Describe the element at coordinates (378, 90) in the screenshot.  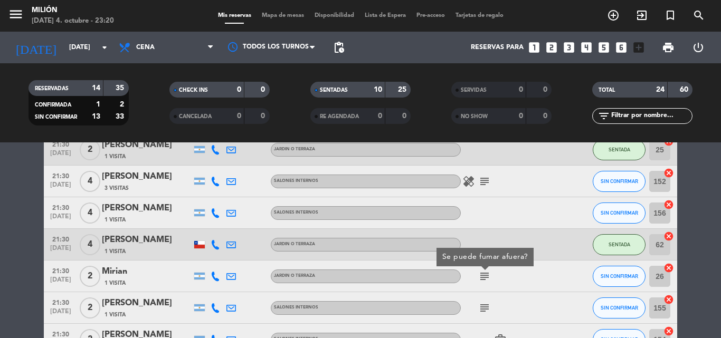
I see `strong: 10` at that location.